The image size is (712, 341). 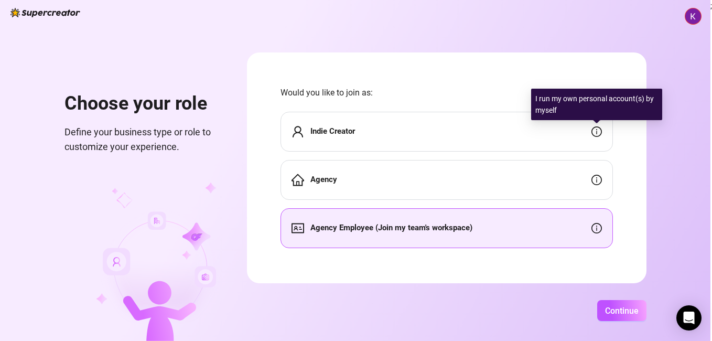 What do you see at coordinates (143, 104) in the screenshot?
I see `h1: Choose your role` at bounding box center [143, 104].